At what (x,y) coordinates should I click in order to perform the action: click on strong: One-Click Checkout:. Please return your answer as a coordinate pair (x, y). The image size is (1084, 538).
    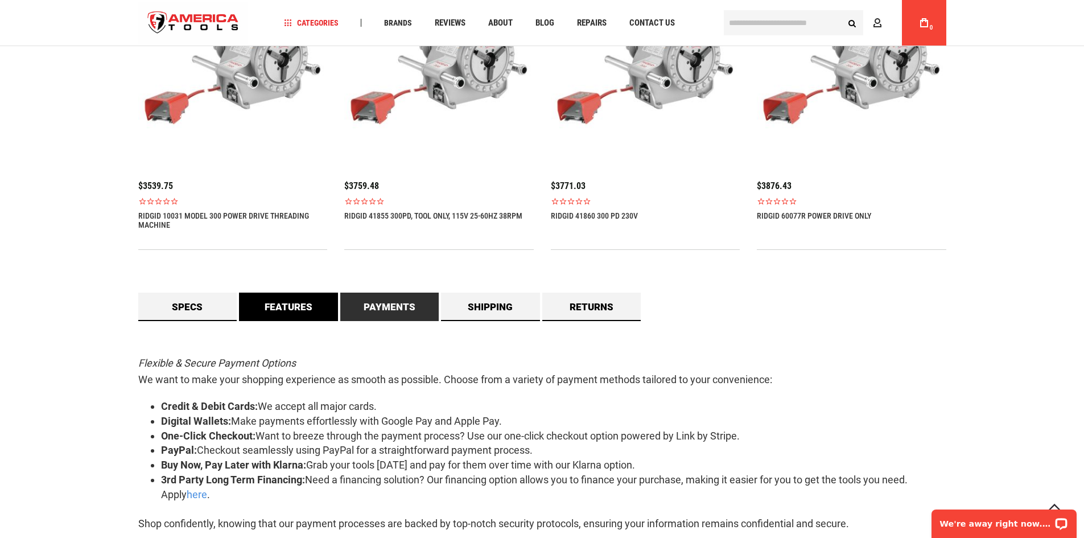
    Looking at the image, I should click on (208, 435).